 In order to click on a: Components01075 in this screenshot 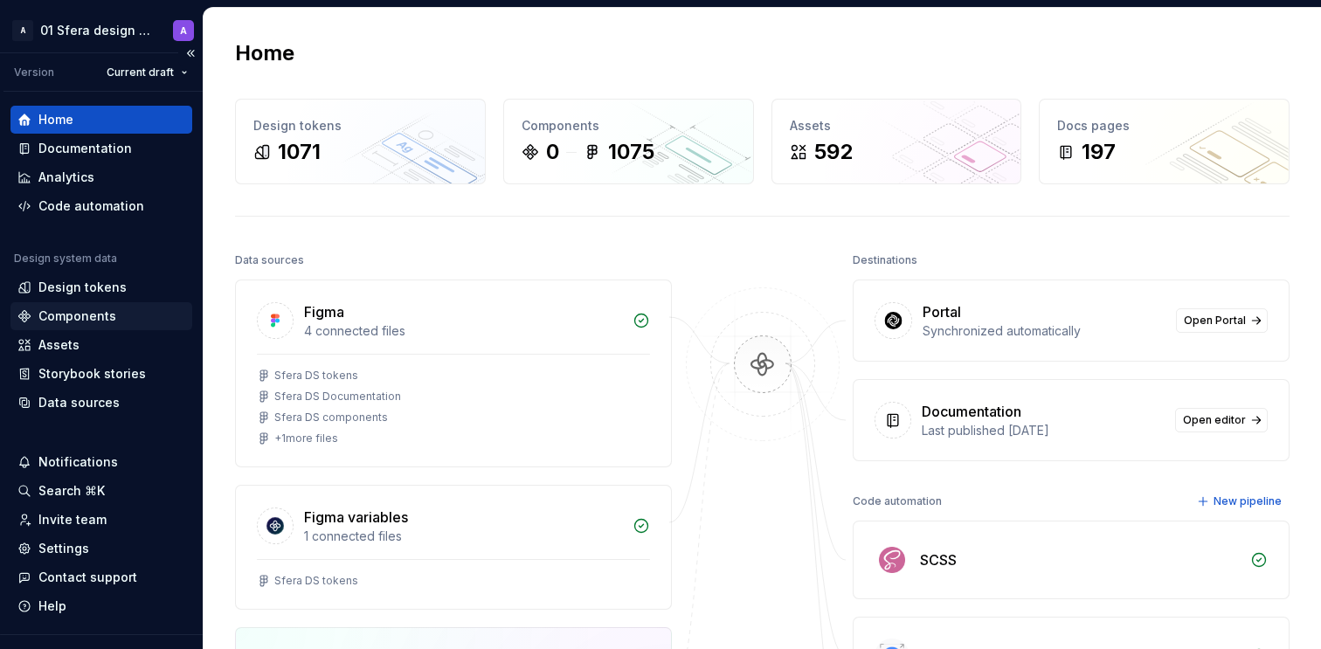, I will do `click(628, 142)`.